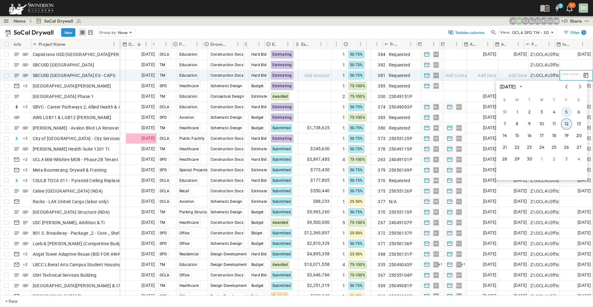 This screenshot has height=307, width=593. I want to click on div: Gerrad Gerber (gerrad.gerber@swinerton.com), so click(550, 21).